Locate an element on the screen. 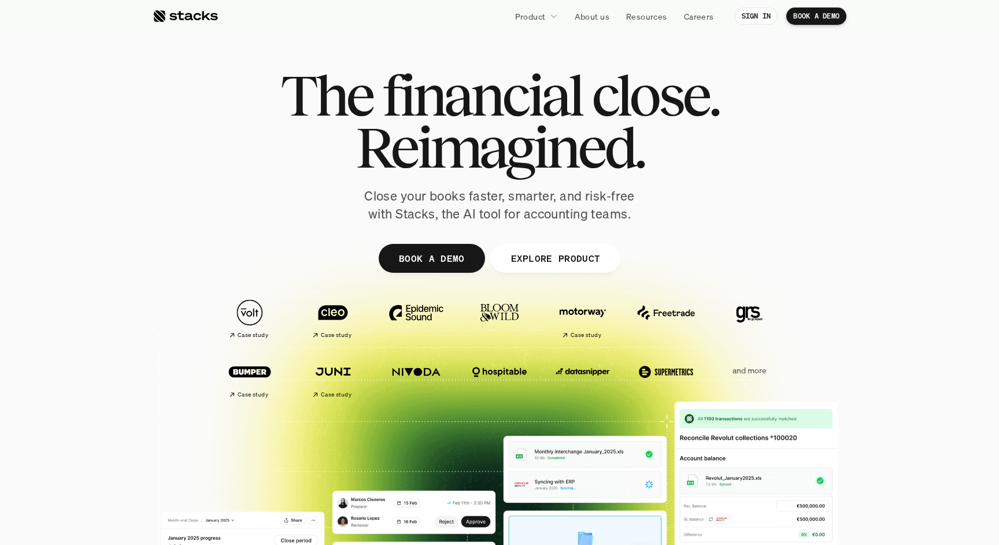 This screenshot has width=999, height=545. span: close. is located at coordinates (655, 95).